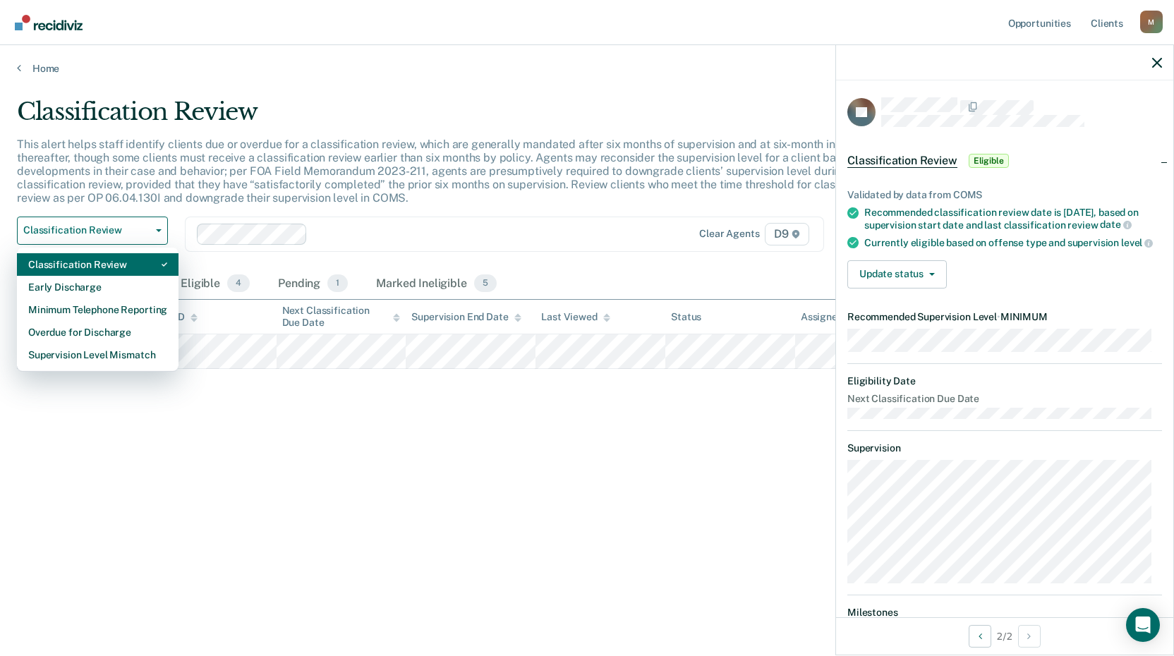  Describe the element at coordinates (465, 317) in the screenshot. I see `div: Supervision End Date` at that location.